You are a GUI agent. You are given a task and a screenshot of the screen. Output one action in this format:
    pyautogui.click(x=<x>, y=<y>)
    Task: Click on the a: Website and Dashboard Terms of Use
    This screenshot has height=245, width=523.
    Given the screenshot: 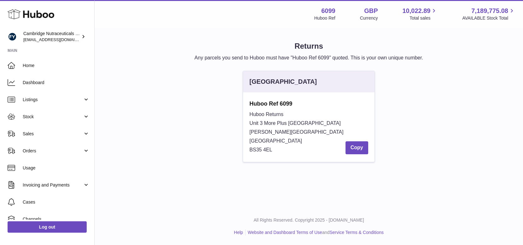 What is the action you would take?
    pyautogui.click(x=285, y=232)
    